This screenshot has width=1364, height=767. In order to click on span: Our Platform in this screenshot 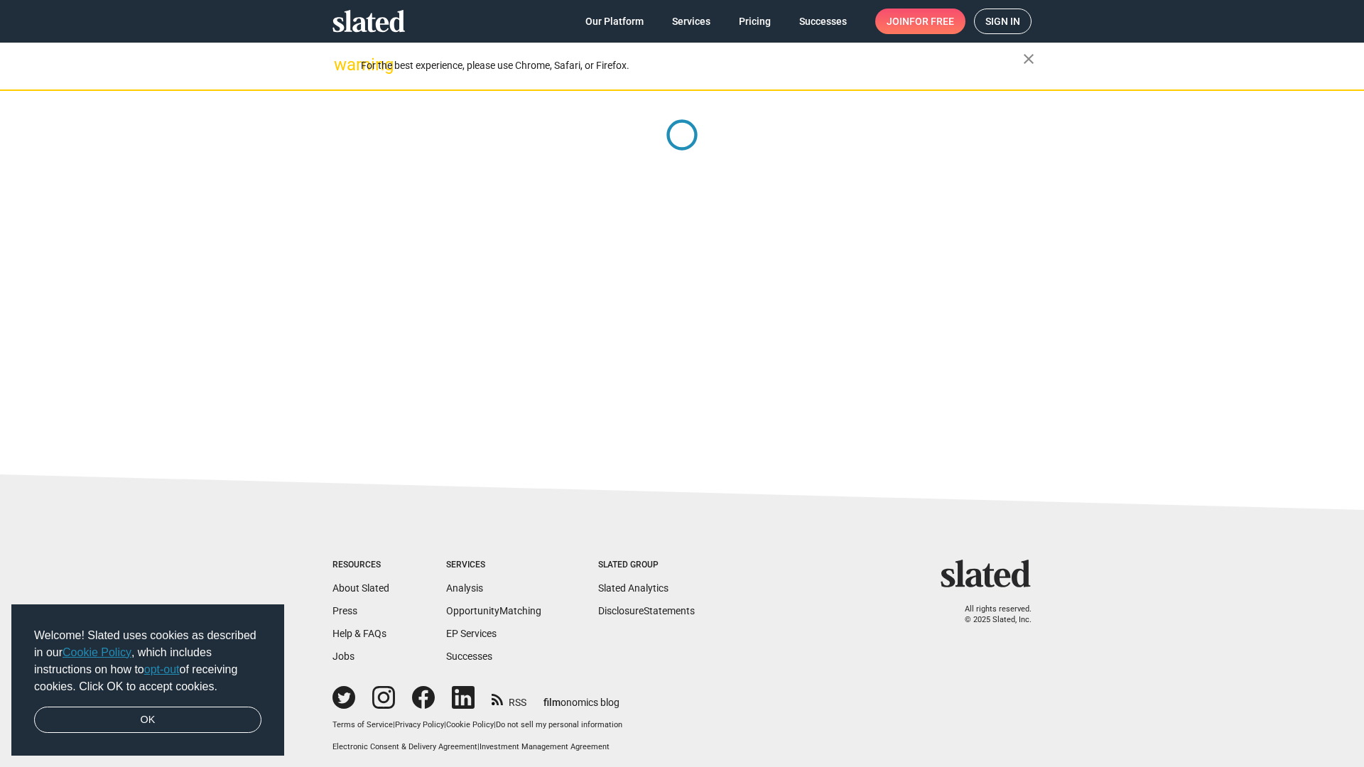, I will do `click(615, 21)`.